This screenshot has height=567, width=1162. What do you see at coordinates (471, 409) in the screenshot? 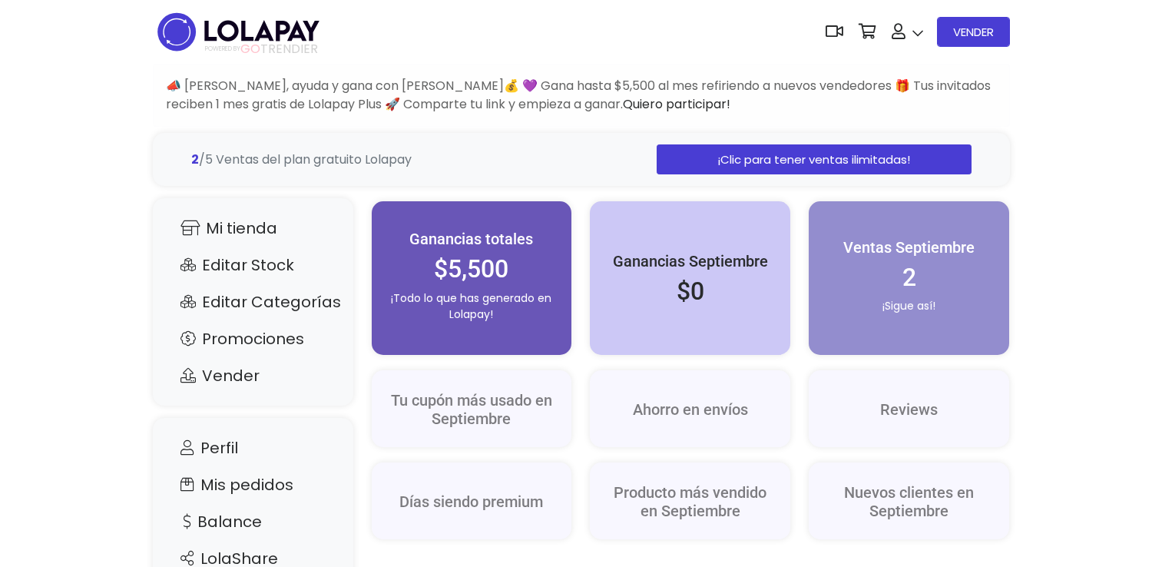
I see `h5: Tu cupón más usado en Septiembre` at bounding box center [471, 409].